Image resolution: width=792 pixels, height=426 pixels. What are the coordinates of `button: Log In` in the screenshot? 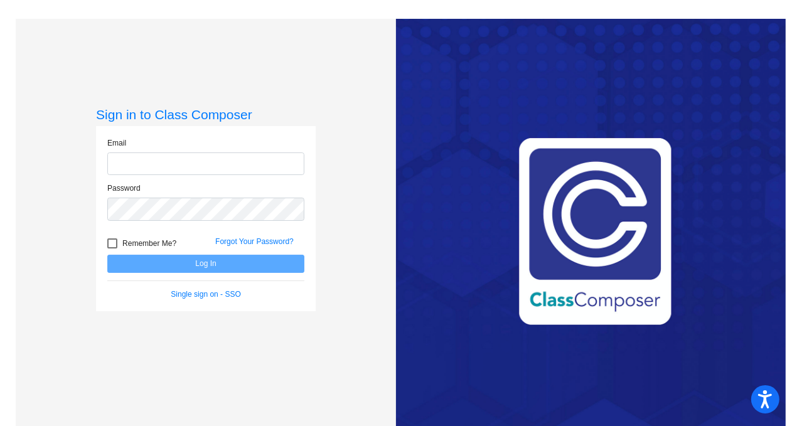 It's located at (206, 263).